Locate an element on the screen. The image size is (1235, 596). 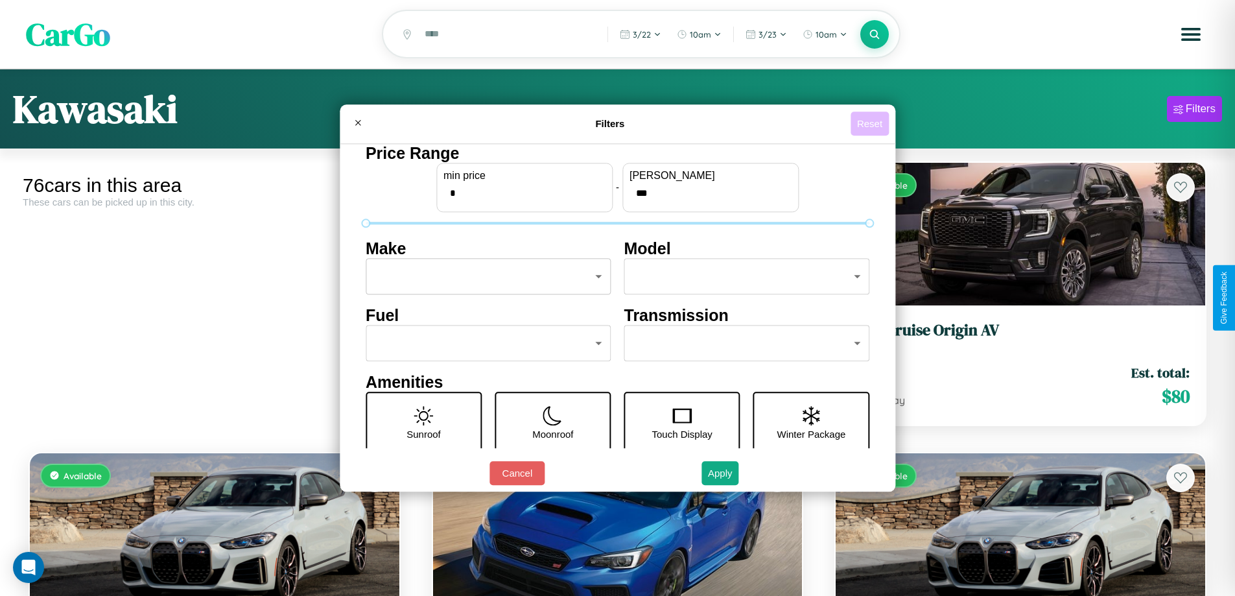
span: 3 / 22 is located at coordinates (642, 34).